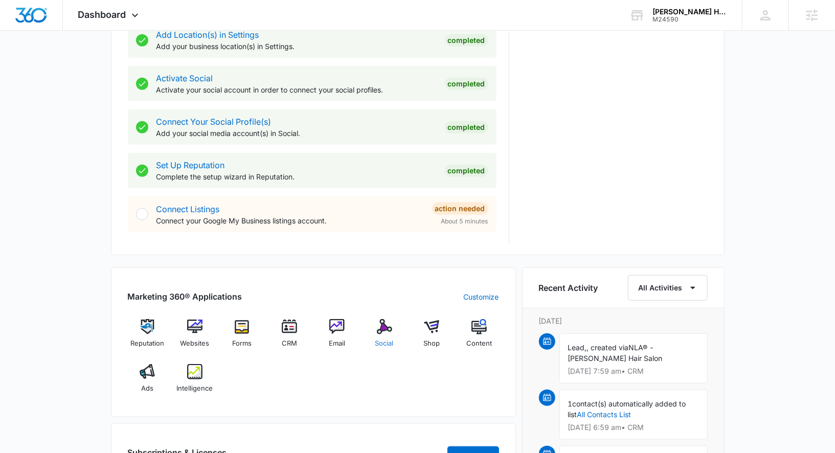 The image size is (835, 453). Describe the element at coordinates (431, 337) in the screenshot. I see `a: Shop` at that location.